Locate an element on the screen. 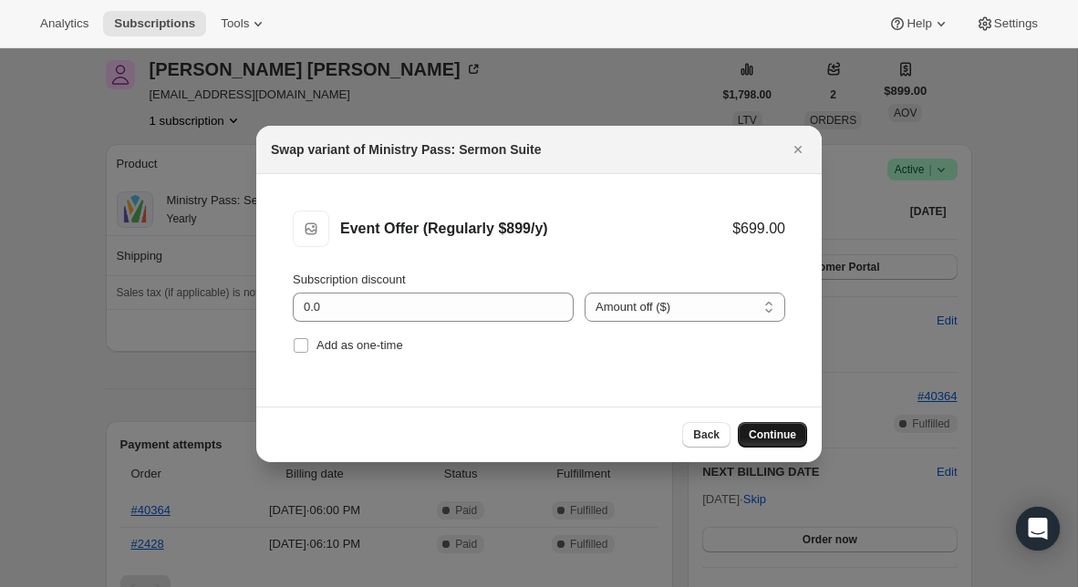 The height and width of the screenshot is (587, 1078). button: Tools is located at coordinates (243, 24).